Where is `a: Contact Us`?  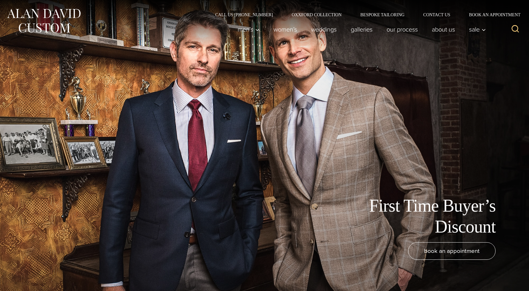 a: Contact Us is located at coordinates (437, 15).